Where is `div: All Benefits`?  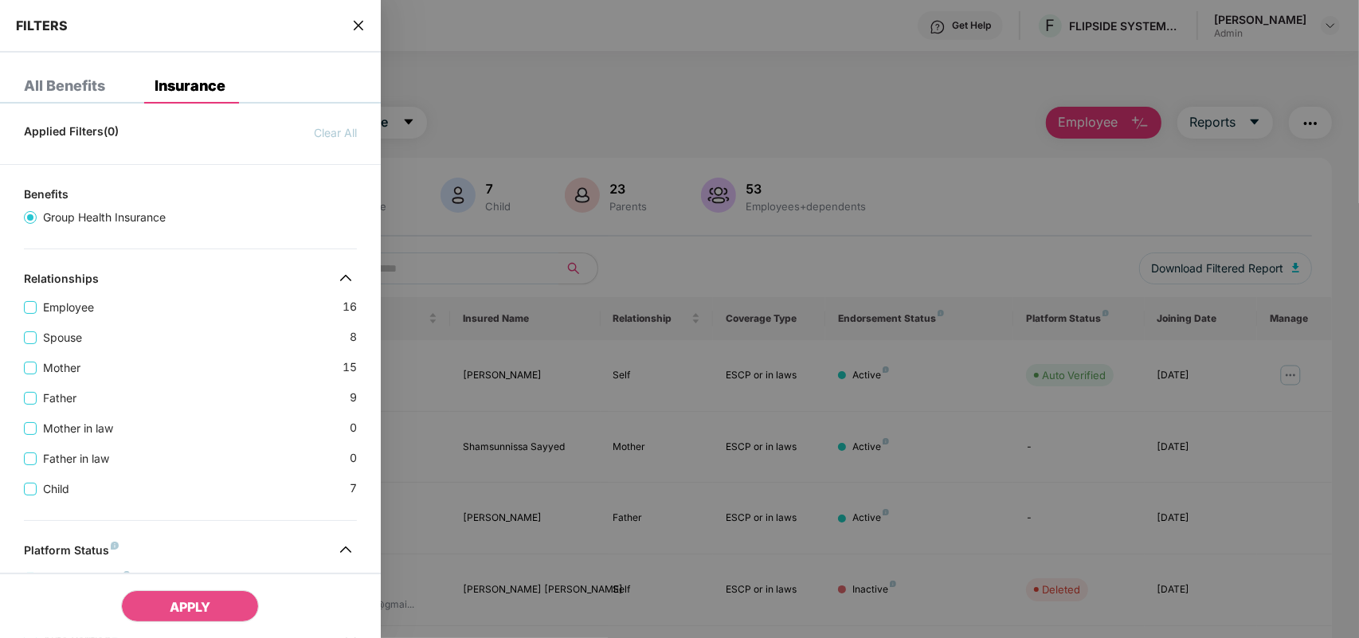 div: All Benefits is located at coordinates (65, 86).